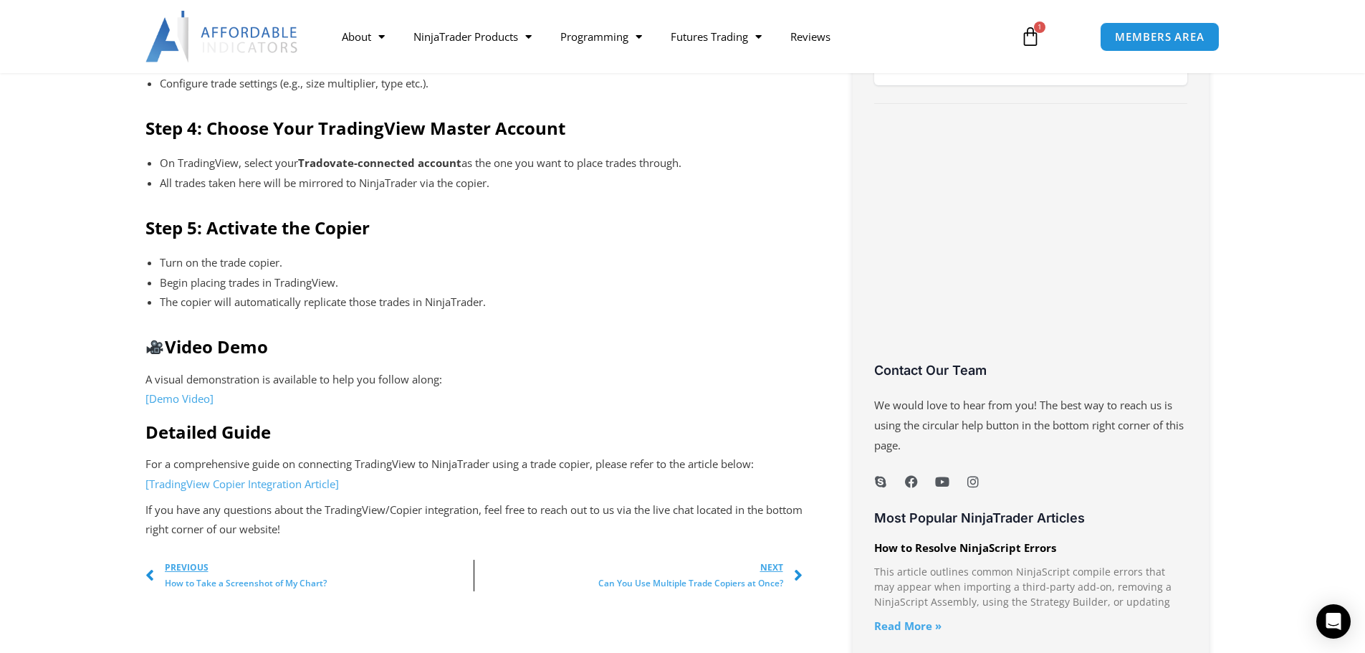  What do you see at coordinates (474, 520) in the screenshot?
I see `p: If you have any questions about the TradingView/Copier integration, feel free to reach out to us ...` at bounding box center [474, 520].